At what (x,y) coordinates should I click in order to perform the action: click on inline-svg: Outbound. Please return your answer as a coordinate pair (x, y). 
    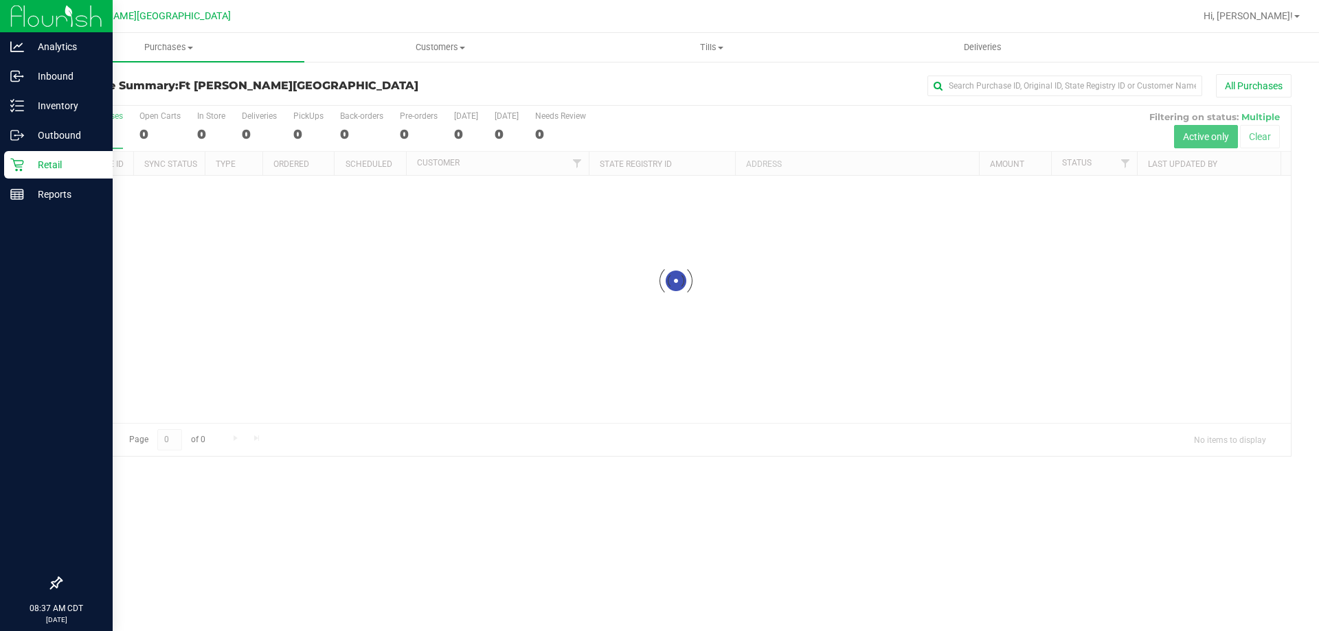
    Looking at the image, I should click on (17, 135).